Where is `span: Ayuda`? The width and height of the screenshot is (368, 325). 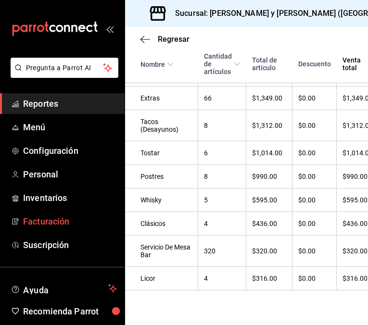 span: Ayuda is located at coordinates (64, 289).